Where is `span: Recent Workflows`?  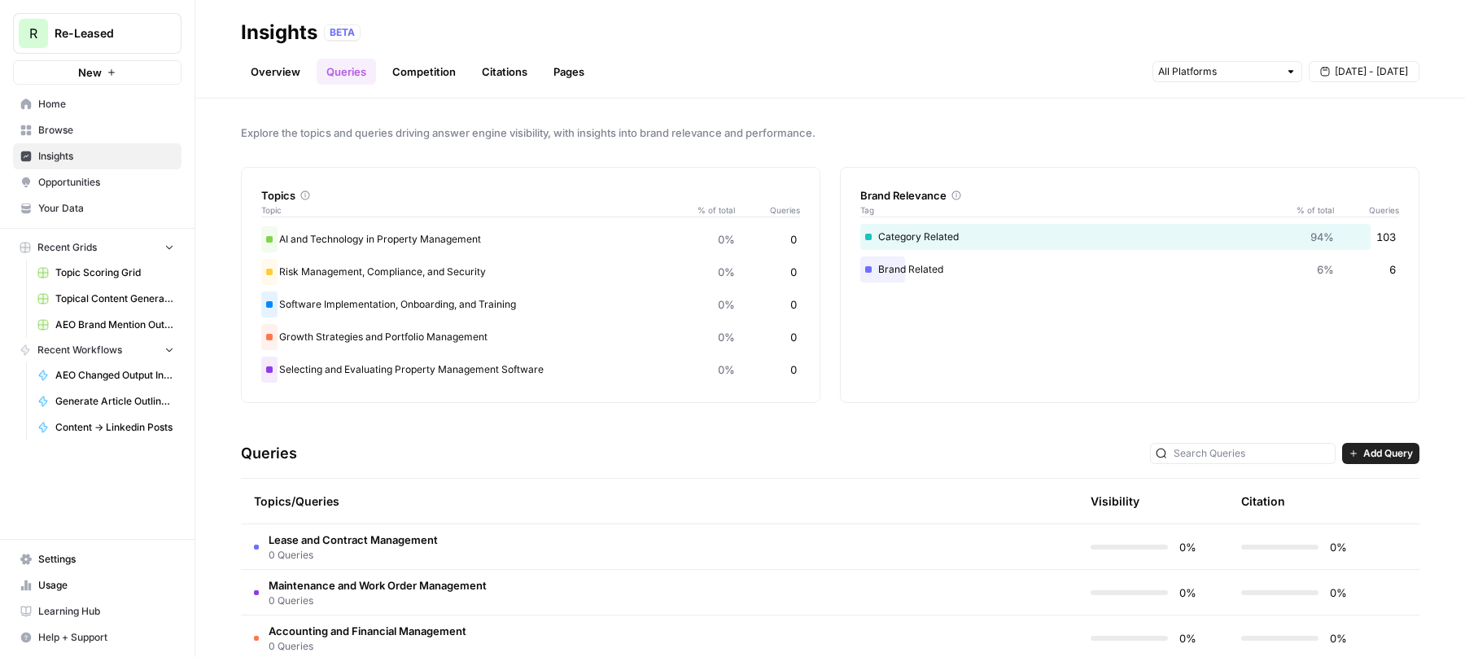
span: Recent Workflows is located at coordinates (80, 350).